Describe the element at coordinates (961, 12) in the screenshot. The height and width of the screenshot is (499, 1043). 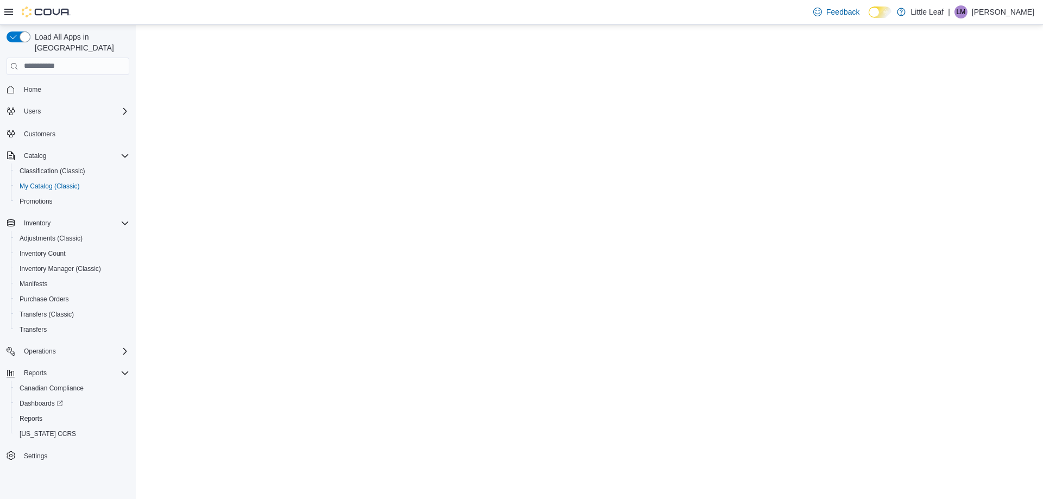
I see `span: LM` at that location.